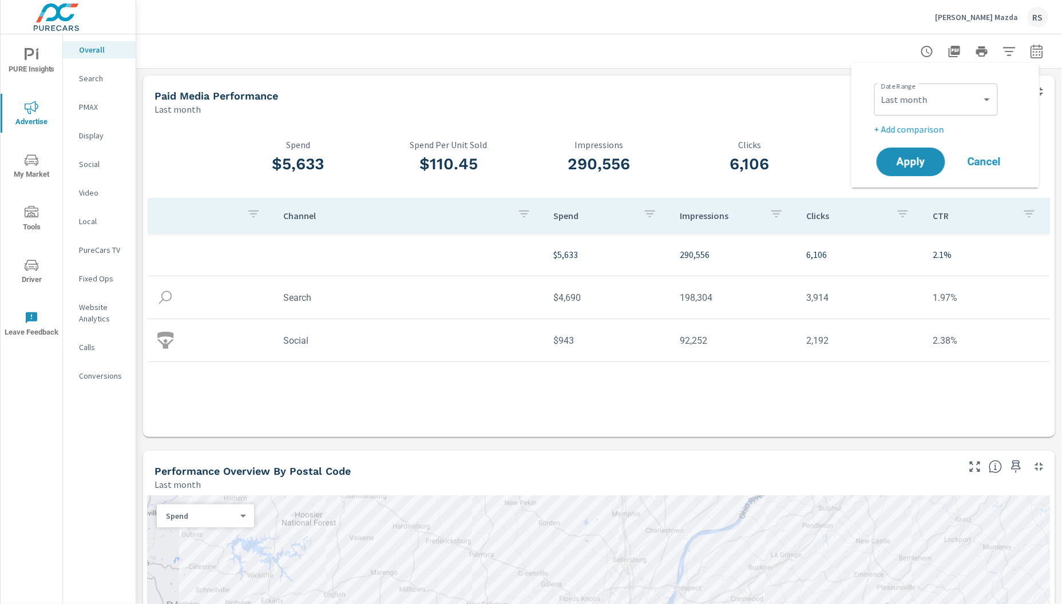 The width and height of the screenshot is (1062, 604). Describe the element at coordinates (102, 347) in the screenshot. I see `p: Calls` at that location.